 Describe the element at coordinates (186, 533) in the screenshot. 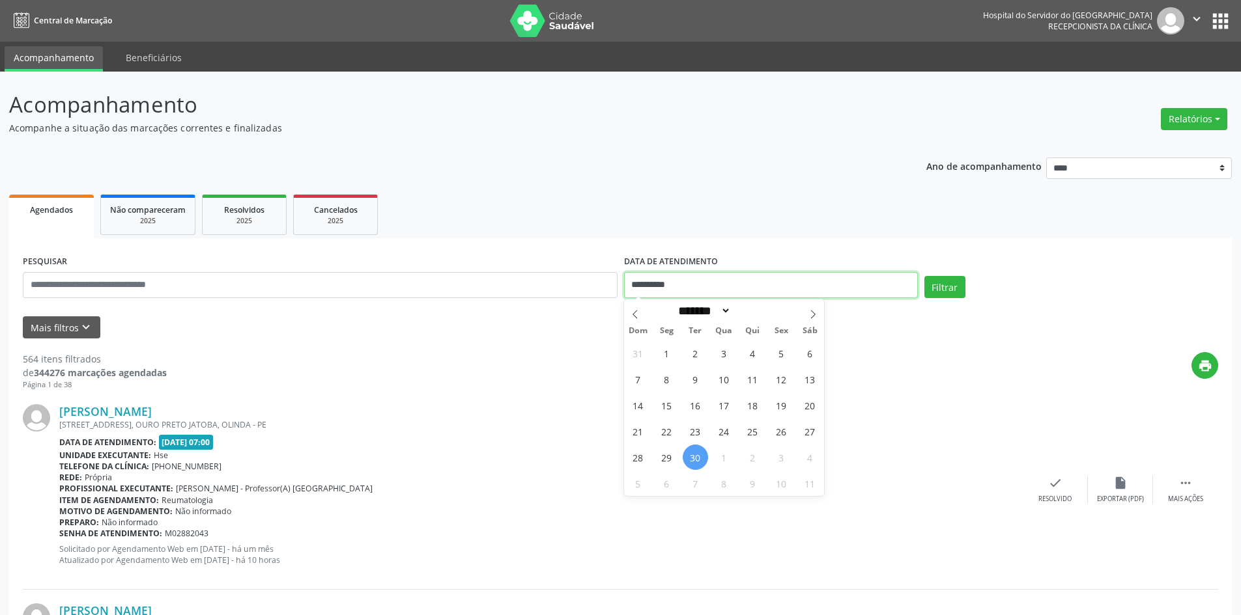

I see `span: M02882043` at that location.